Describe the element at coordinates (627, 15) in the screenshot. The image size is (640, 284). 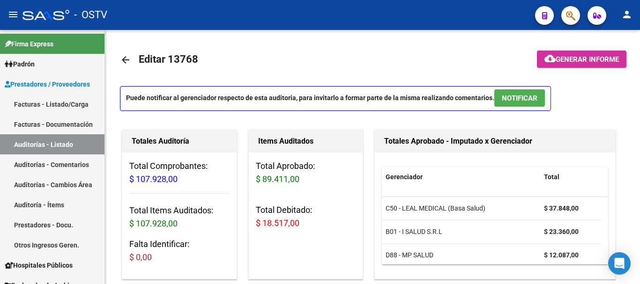
I see `mat-icon: person` at that location.